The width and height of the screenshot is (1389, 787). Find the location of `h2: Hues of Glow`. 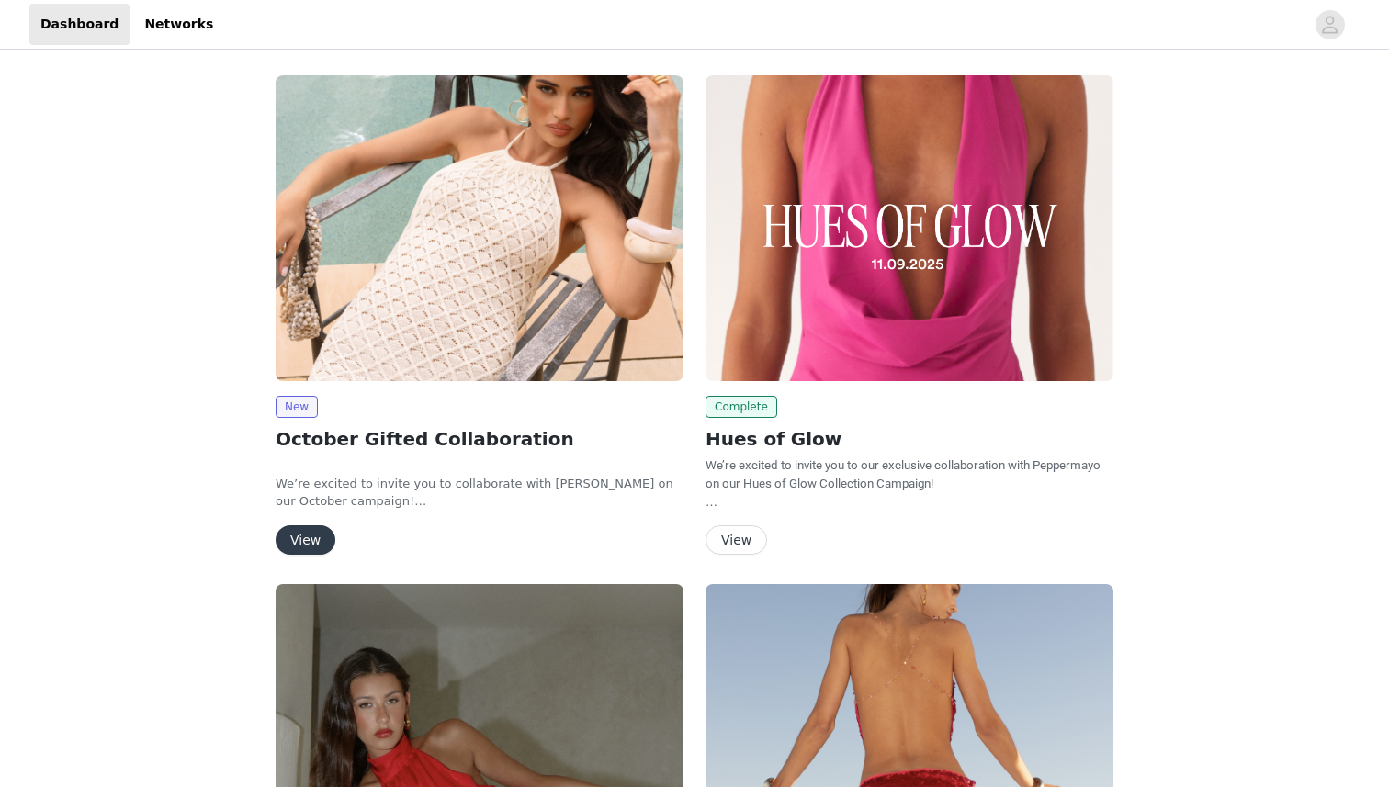

h2: Hues of Glow is located at coordinates (909, 439).